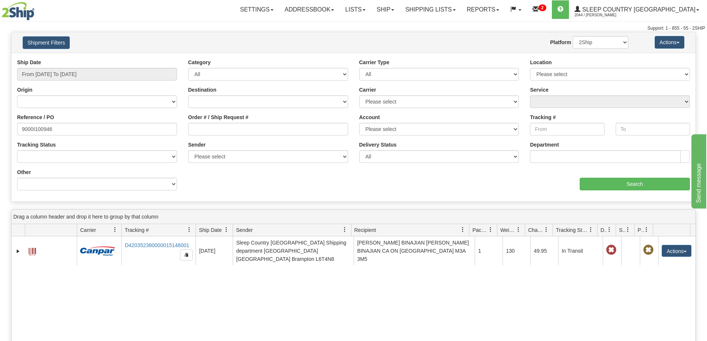 Image resolution: width=707 pixels, height=341 pixels. I want to click on a: Lists, so click(355, 10).